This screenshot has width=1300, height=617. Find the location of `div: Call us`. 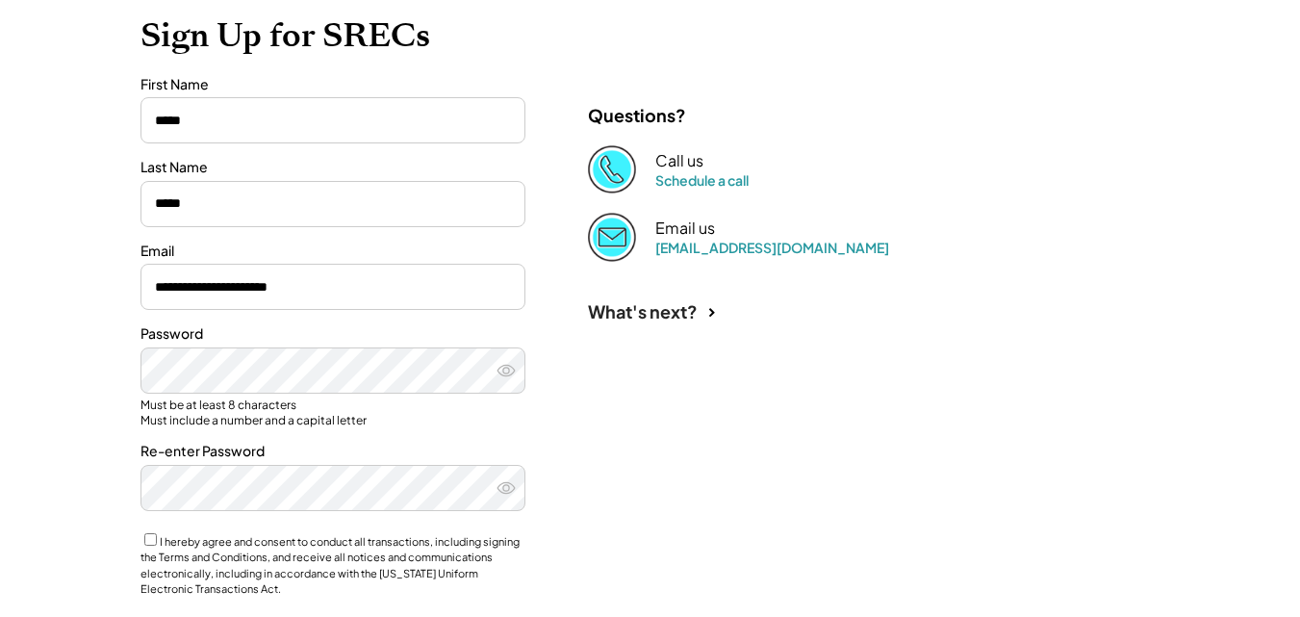

div: Call us is located at coordinates (679, 161).